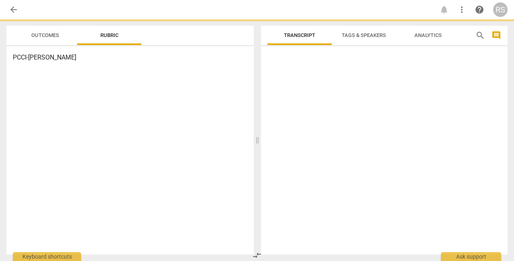 Image resolution: width=514 pixels, height=261 pixels. I want to click on span: Tags & Speakers, so click(364, 35).